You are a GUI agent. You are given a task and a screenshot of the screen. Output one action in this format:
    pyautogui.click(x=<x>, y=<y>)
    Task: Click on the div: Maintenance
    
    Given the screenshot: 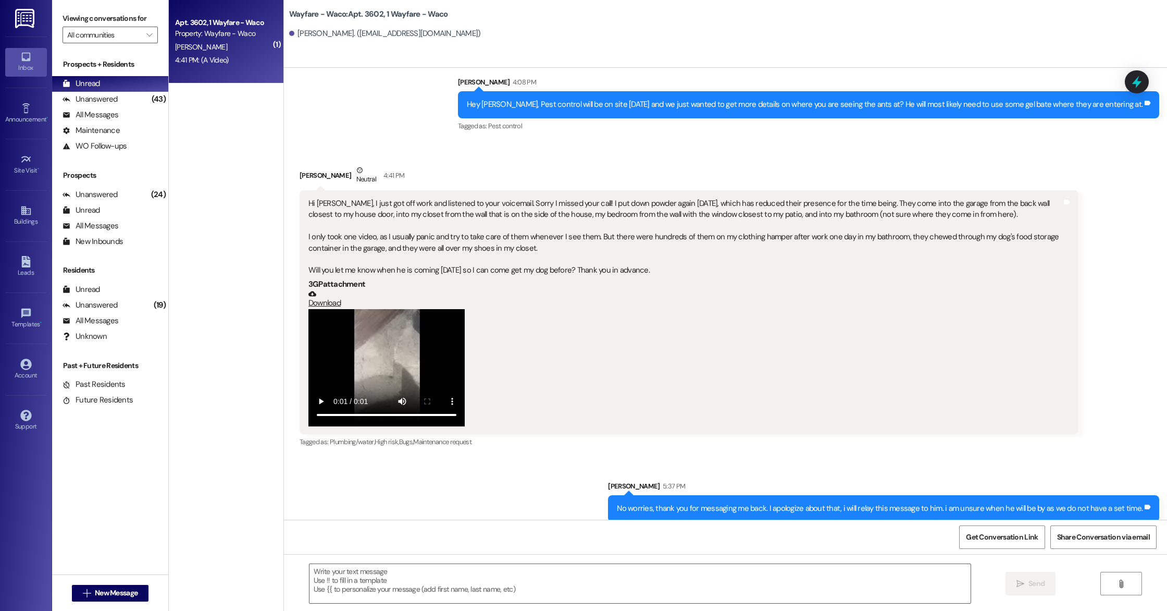 What is the action you would take?
    pyautogui.click(x=91, y=130)
    